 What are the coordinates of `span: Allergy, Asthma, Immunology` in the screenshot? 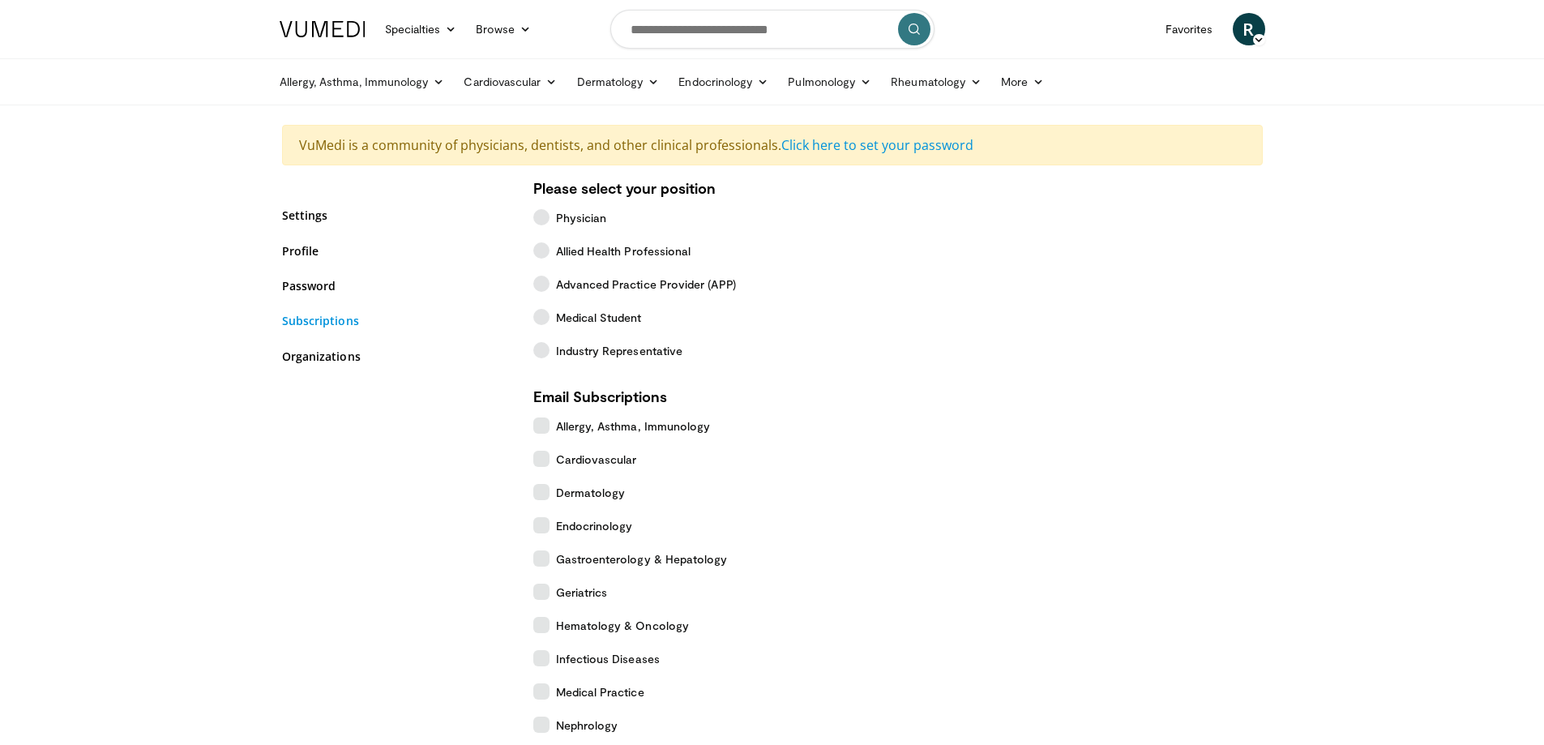 It's located at (633, 425).